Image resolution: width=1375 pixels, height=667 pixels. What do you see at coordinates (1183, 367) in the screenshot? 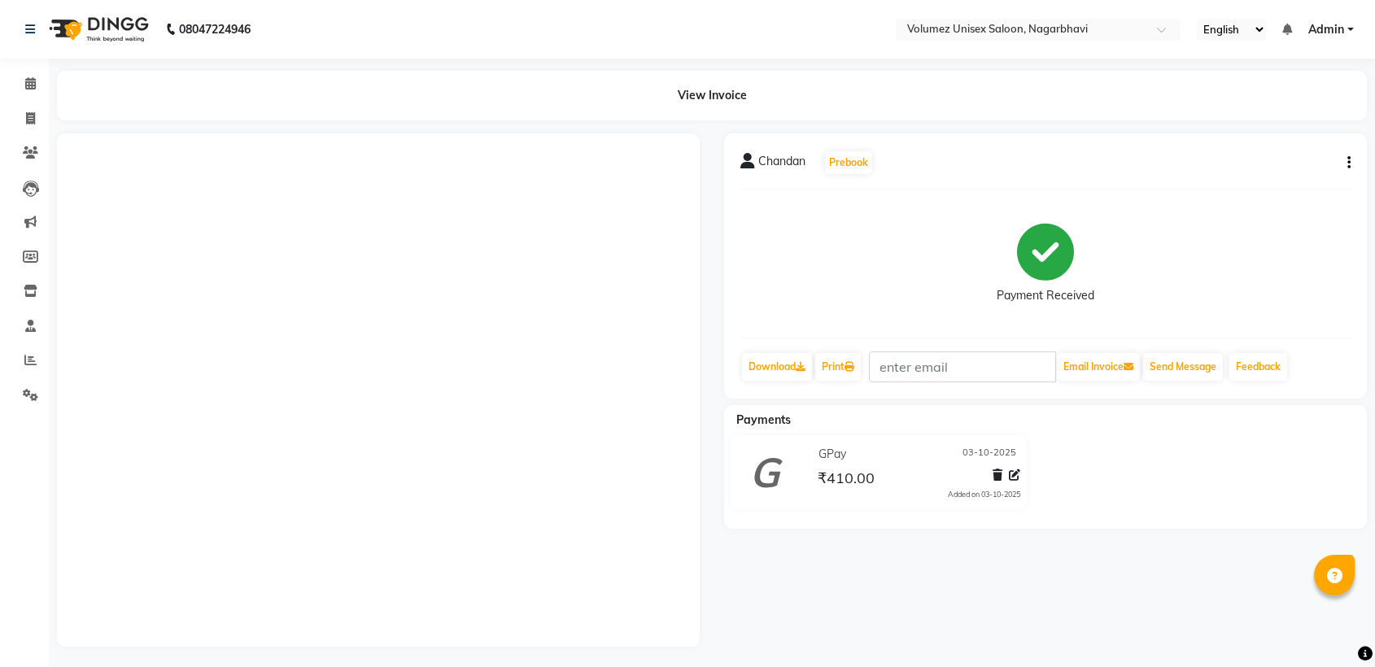
I see `button: Send Message` at bounding box center [1183, 367].